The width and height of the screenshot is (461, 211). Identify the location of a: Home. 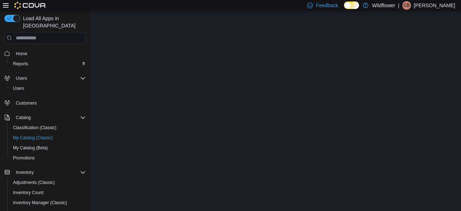
(22, 54).